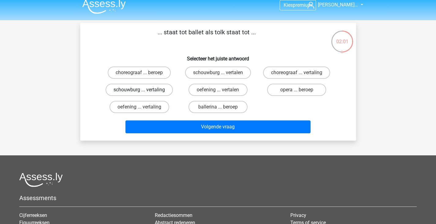  Describe the element at coordinates (218, 107) in the screenshot. I see `label: ballerina ... beroep` at that location.